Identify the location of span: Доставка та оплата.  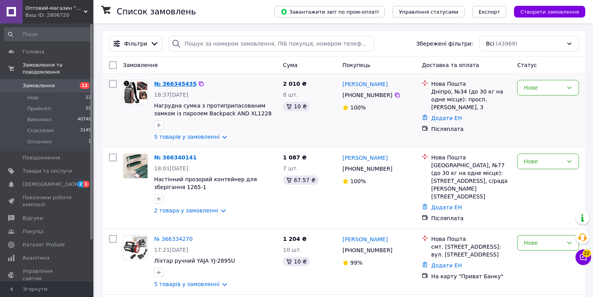
(450, 65).